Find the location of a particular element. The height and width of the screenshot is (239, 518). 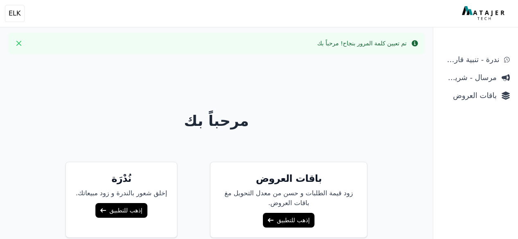

p: زود قيمة الطلبات و حسن من معدل التحويل مغ باقات العروض. is located at coordinates (289, 199).